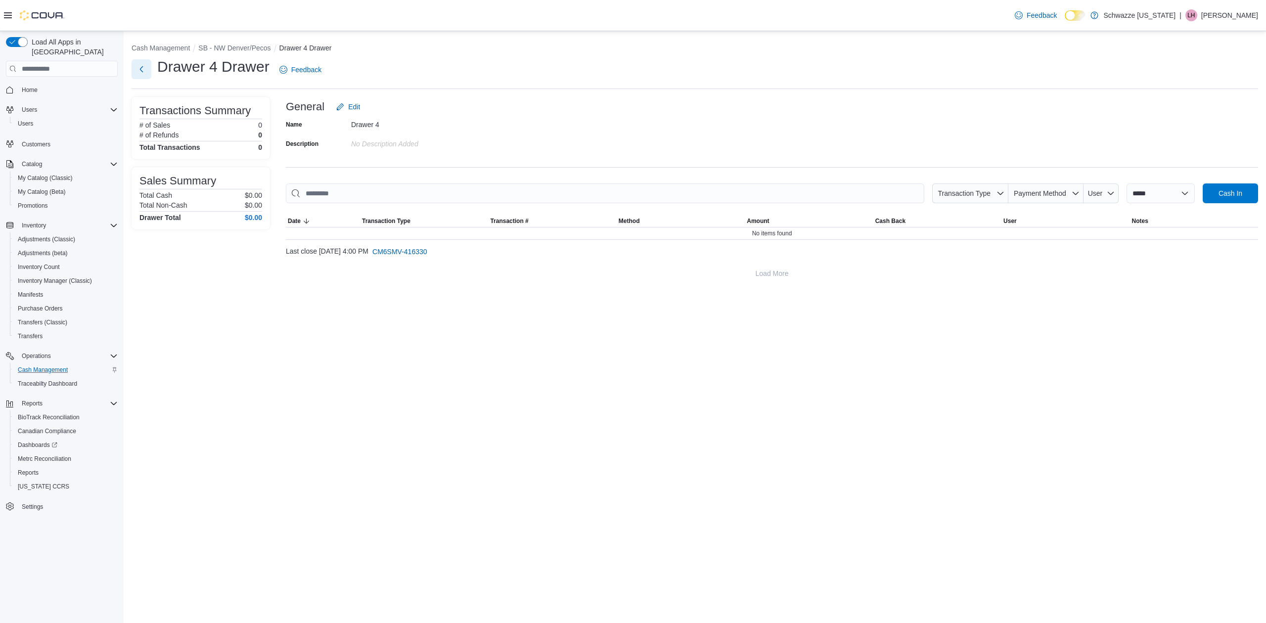  I want to click on button: Home, so click(62, 90).